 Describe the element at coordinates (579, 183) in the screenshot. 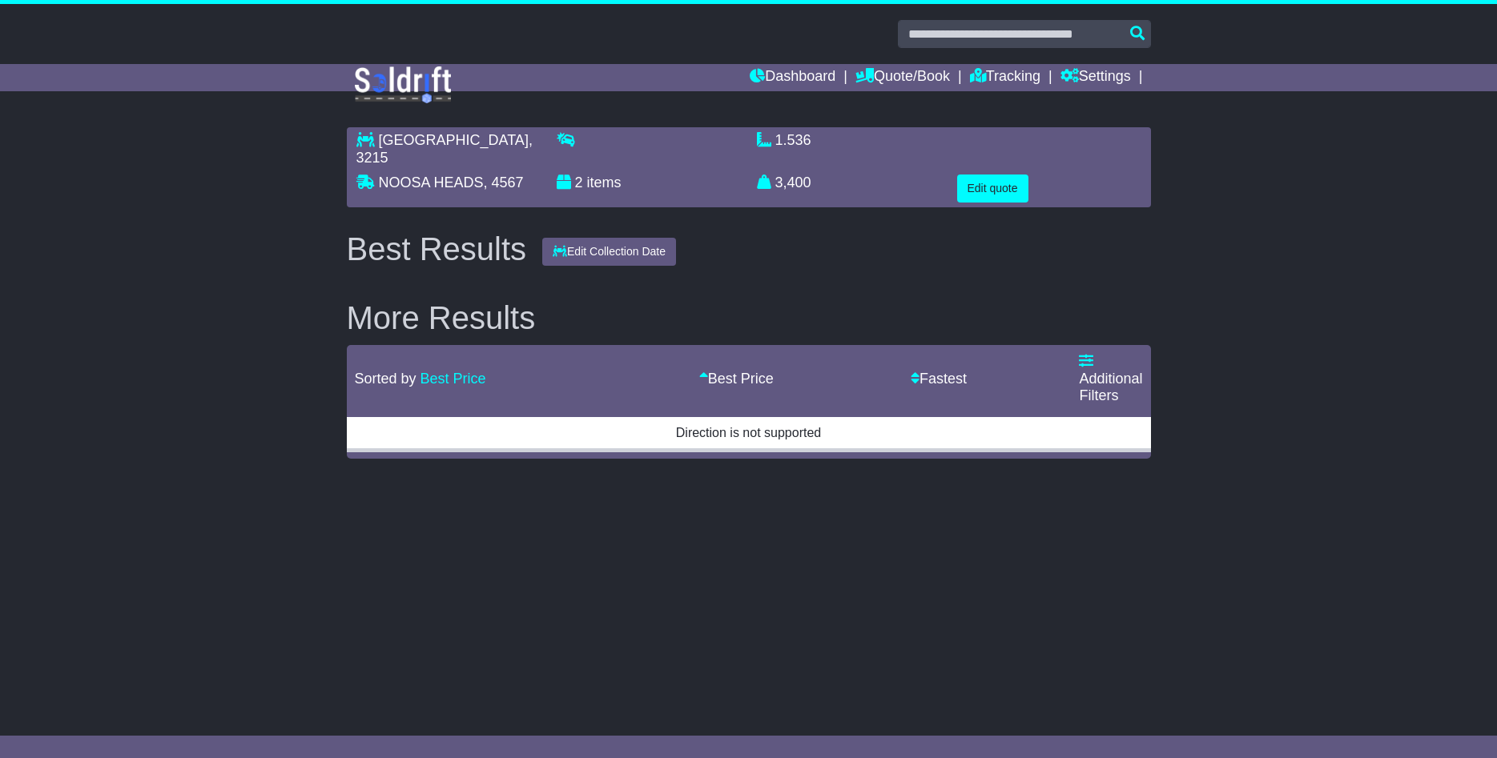

I see `span: 2` at that location.